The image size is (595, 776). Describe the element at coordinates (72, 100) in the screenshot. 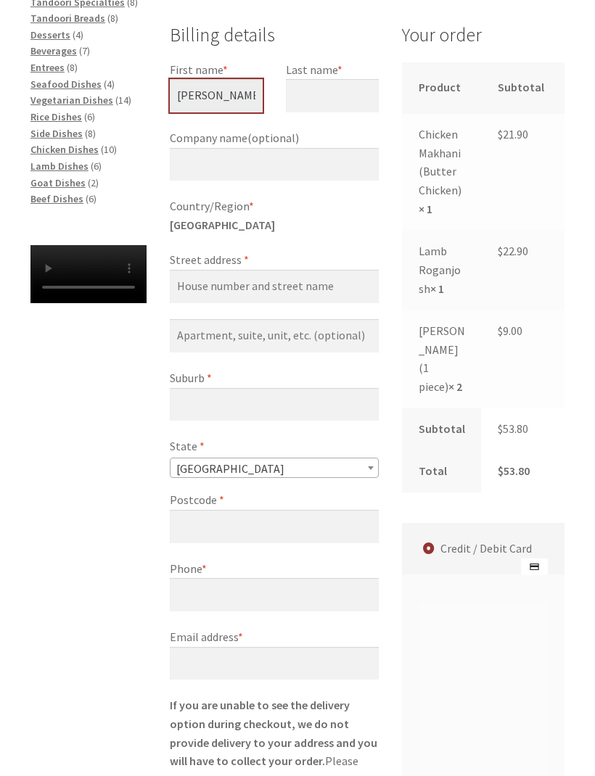

I see `span: Vegetarian Dishes` at that location.